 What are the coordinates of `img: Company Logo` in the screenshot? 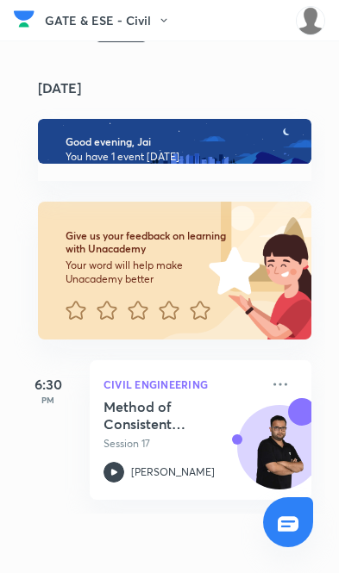 It's located at (24, 19).